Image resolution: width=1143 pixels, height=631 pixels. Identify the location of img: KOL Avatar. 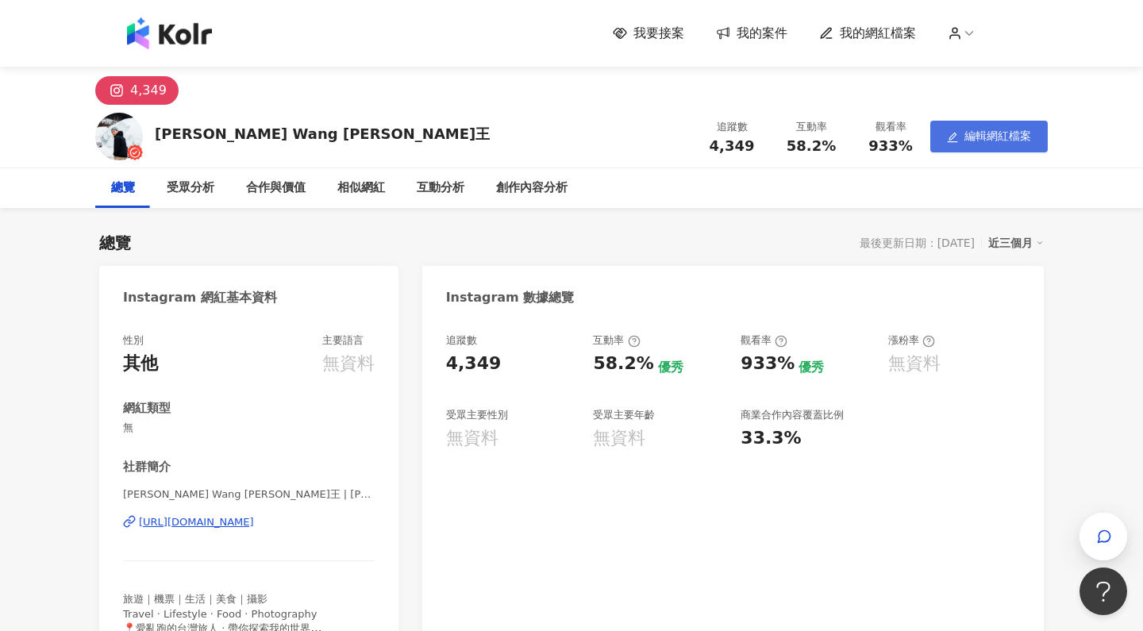
(119, 136).